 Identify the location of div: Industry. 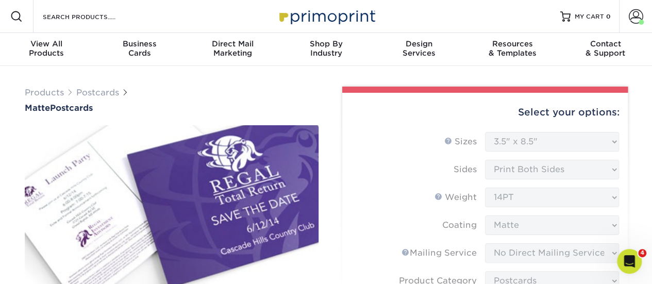
(326, 48).